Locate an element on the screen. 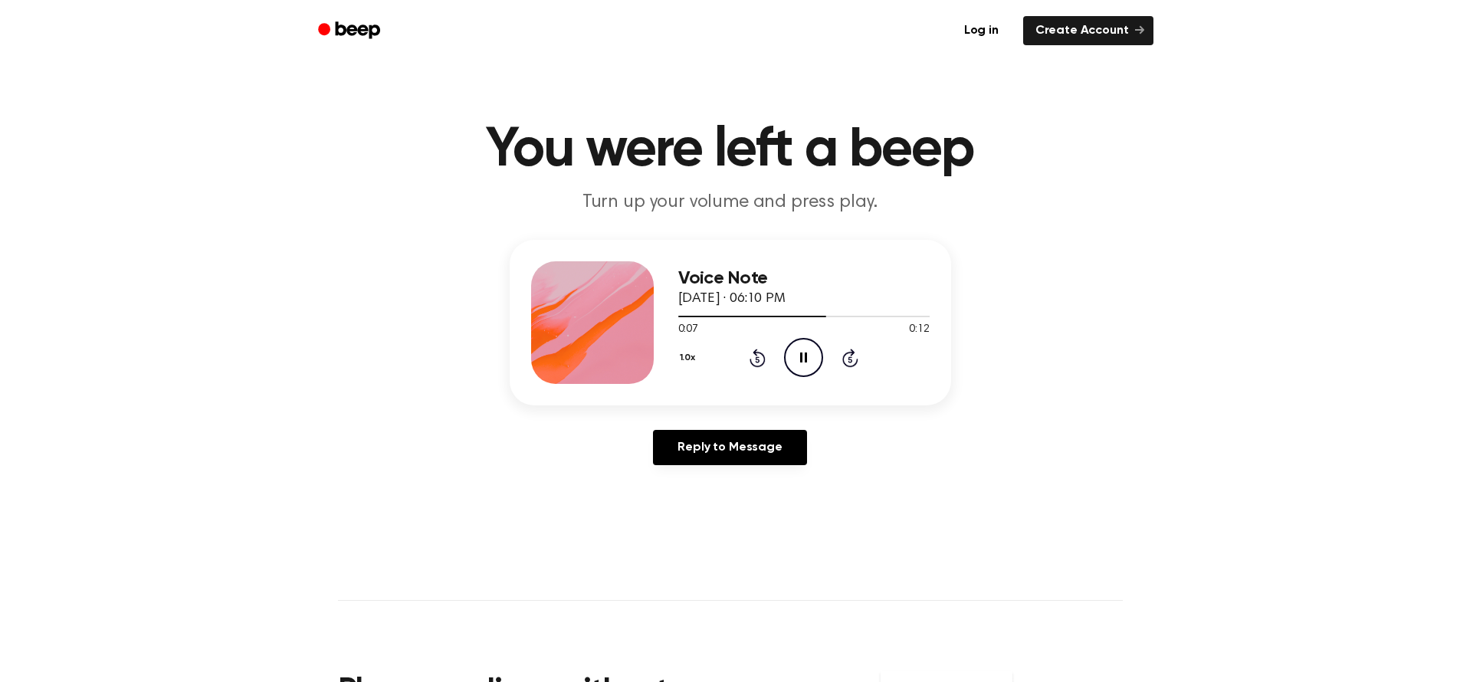 The width and height of the screenshot is (1460, 682). span: 0:12 is located at coordinates (919, 330).